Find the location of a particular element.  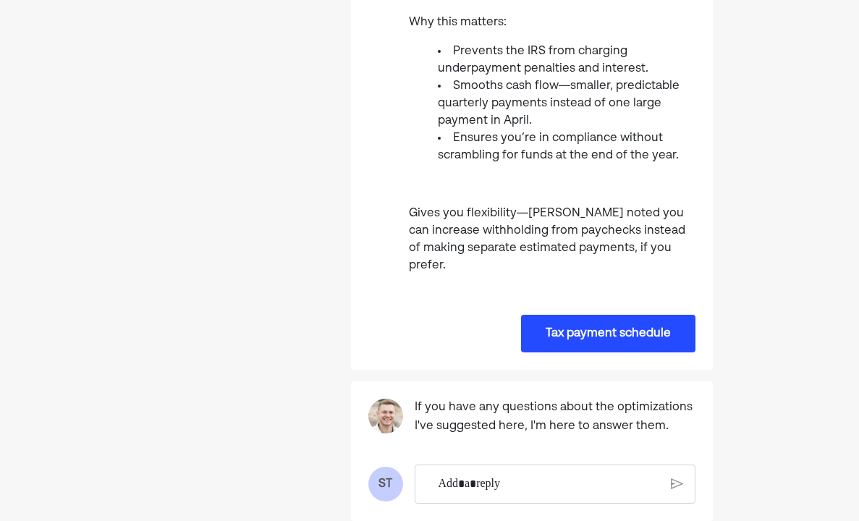

button: Tax payment schedule is located at coordinates (608, 333).